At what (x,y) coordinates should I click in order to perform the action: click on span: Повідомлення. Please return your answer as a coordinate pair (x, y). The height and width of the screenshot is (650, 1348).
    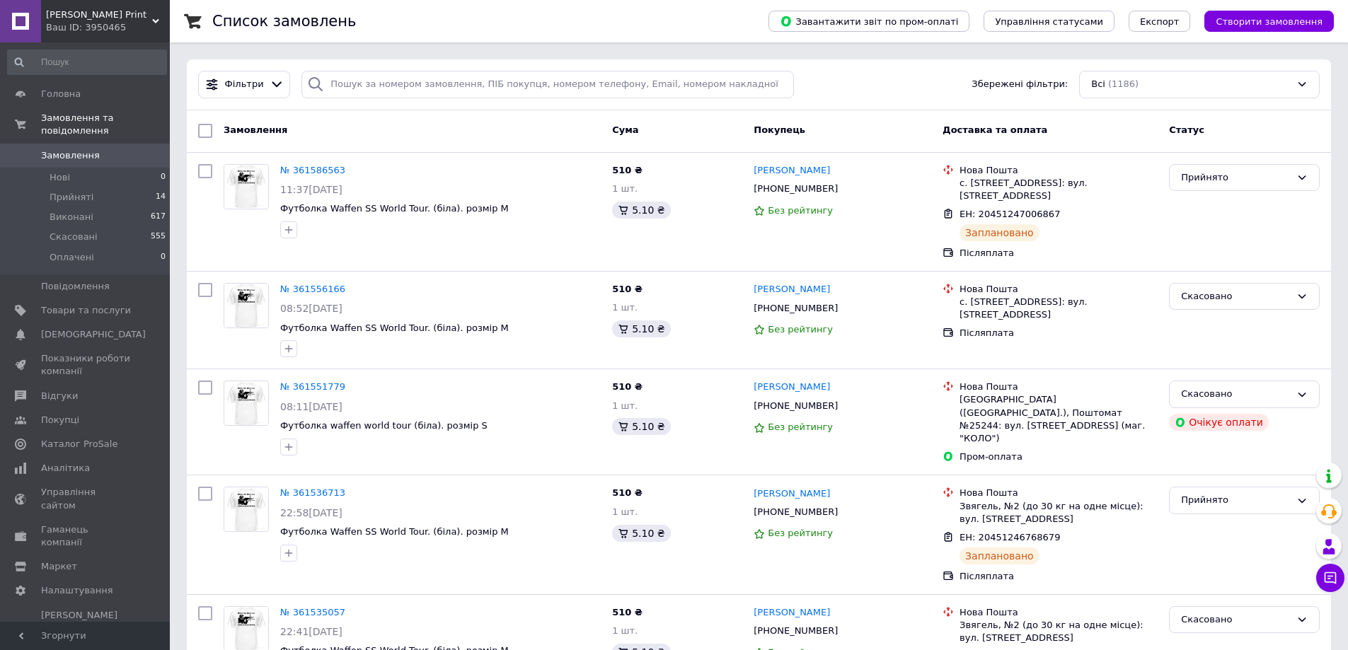
    Looking at the image, I should click on (75, 287).